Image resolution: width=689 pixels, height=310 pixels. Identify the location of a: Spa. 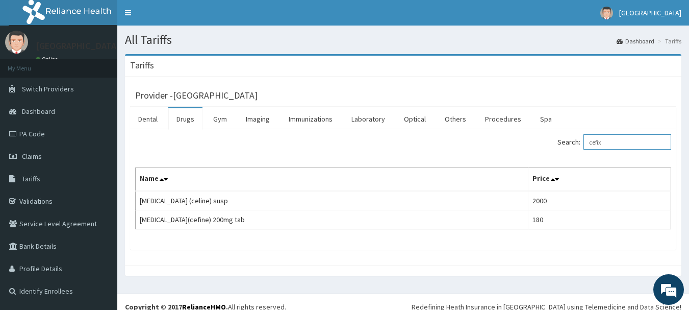
(546, 119).